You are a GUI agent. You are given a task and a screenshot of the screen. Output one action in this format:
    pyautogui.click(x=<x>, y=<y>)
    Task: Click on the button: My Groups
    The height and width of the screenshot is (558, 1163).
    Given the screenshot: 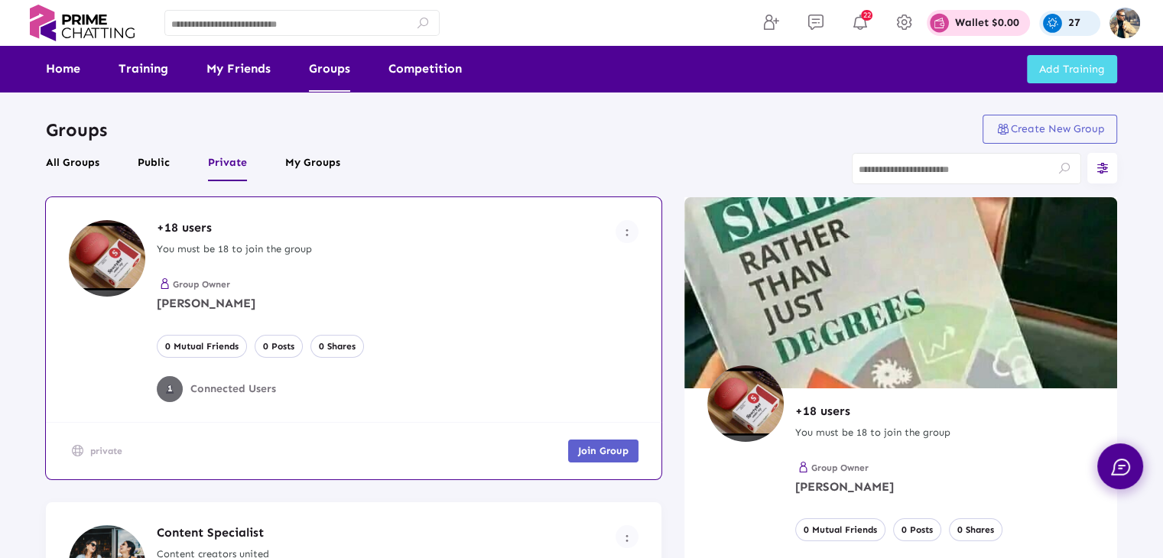 What is the action you would take?
    pyautogui.click(x=313, y=167)
    